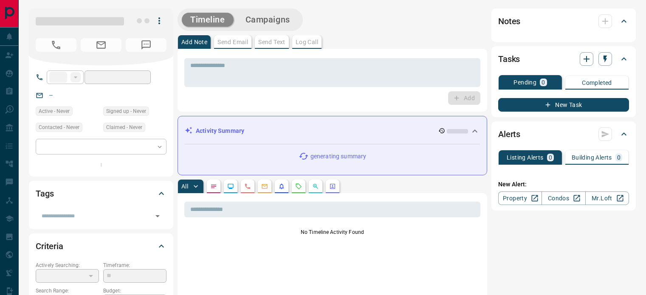  What do you see at coordinates (299, 187) in the screenshot?
I see `svg: Requests` at bounding box center [299, 187].